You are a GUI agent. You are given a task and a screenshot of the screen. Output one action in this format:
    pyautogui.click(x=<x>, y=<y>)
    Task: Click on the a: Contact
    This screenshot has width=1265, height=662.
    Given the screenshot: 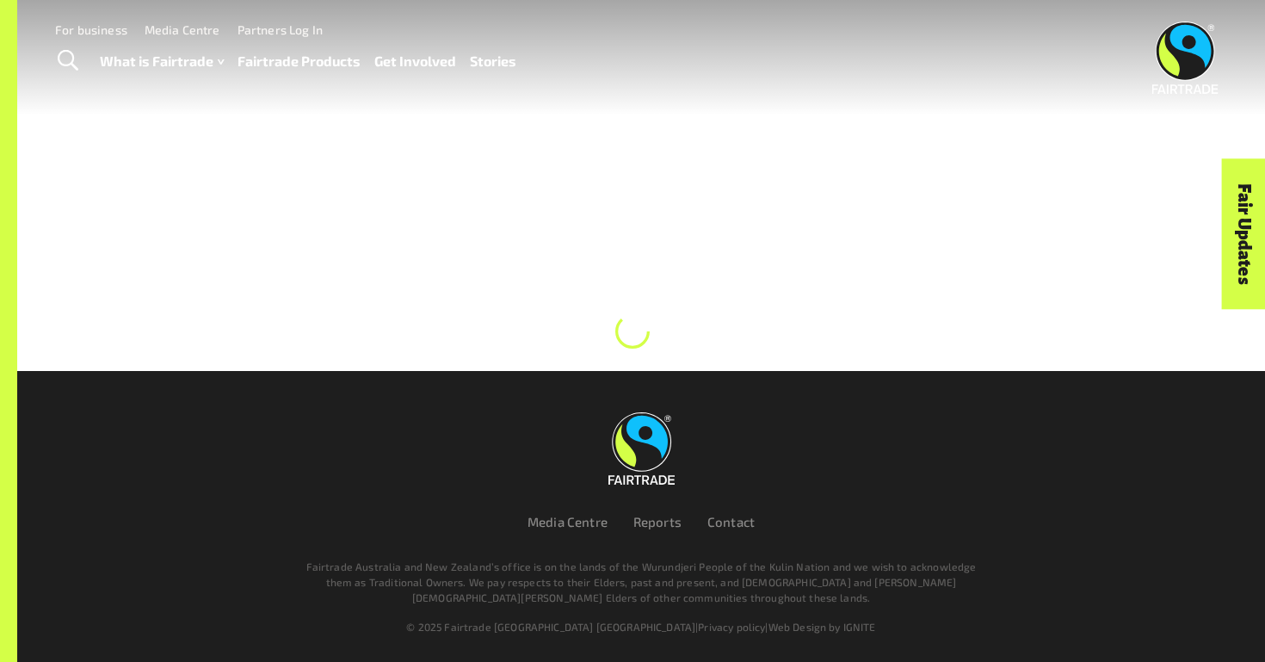 What is the action you would take?
    pyautogui.click(x=731, y=521)
    